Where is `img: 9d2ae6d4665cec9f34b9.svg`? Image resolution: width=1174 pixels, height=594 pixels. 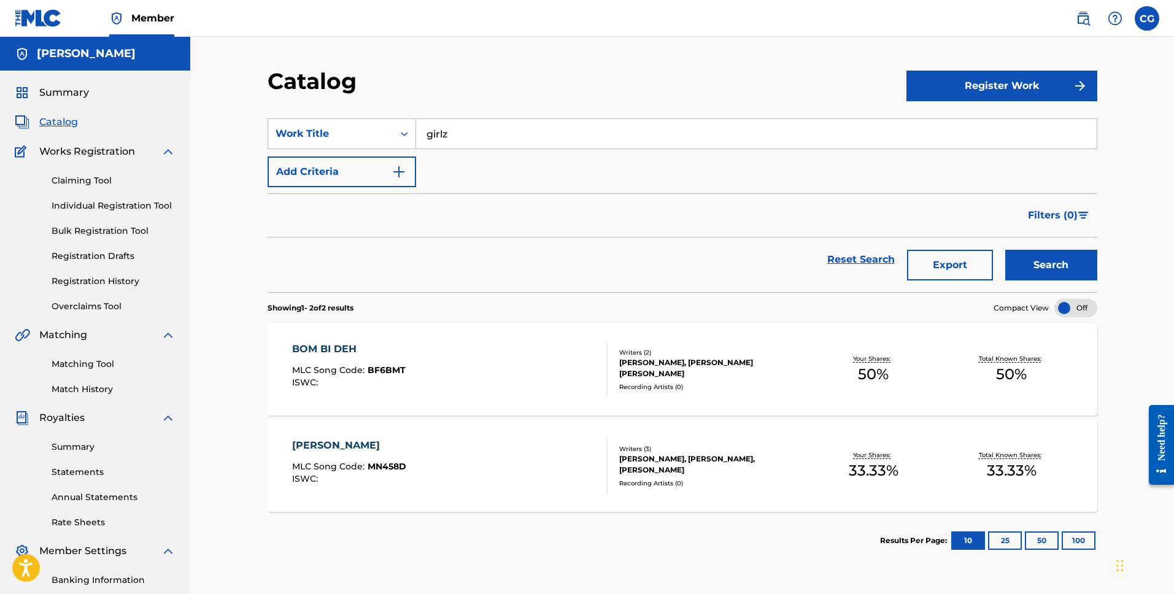
img: 9d2ae6d4665cec9f34b9.svg is located at coordinates (399, 172).